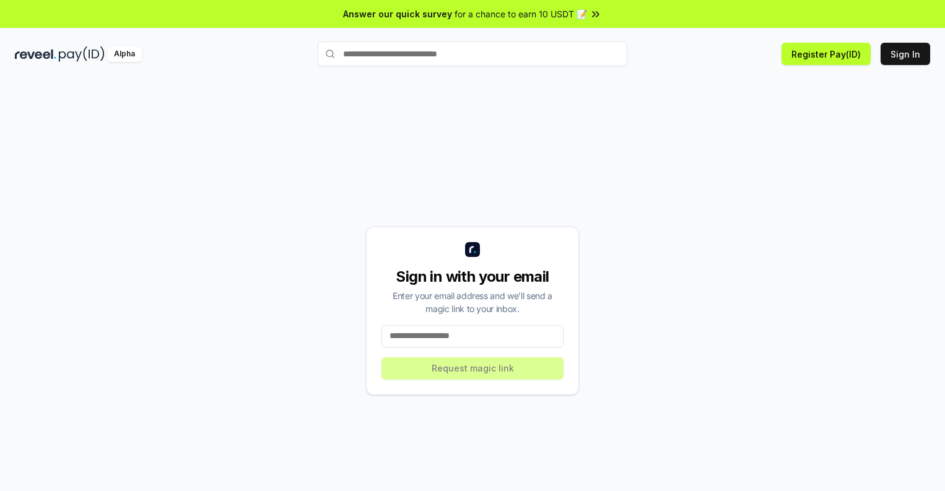 This screenshot has width=945, height=491. I want to click on span: for a chance to earn 10 USDT 📝, so click(521, 14).